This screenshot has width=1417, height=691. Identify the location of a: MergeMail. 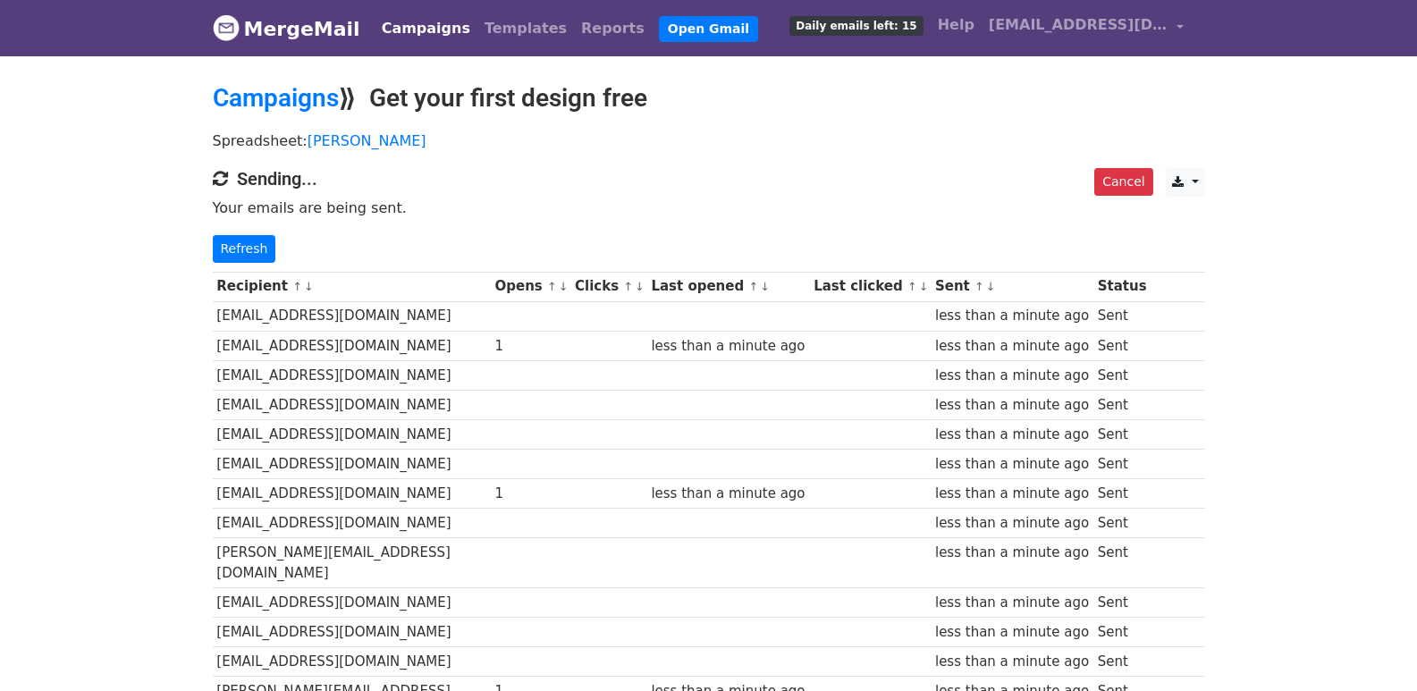
(286, 29).